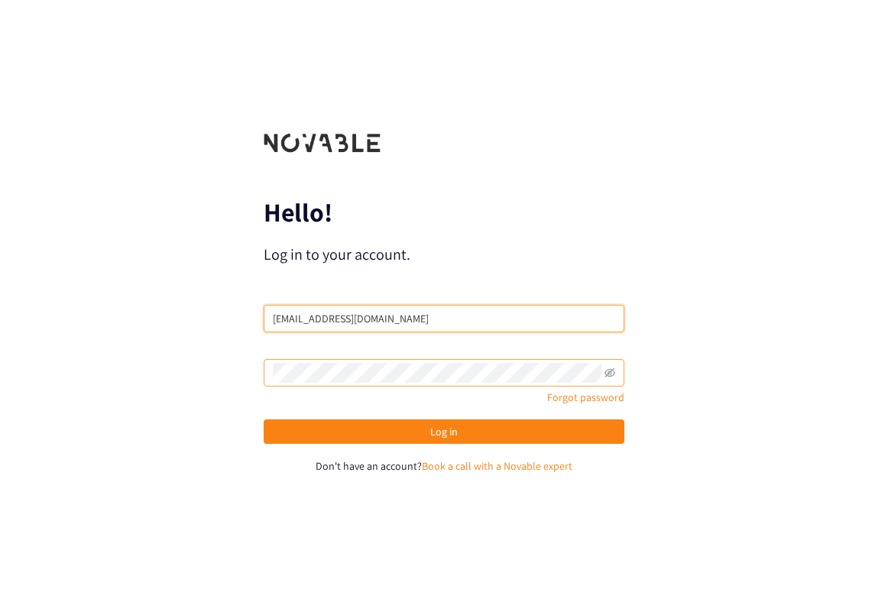  Describe the element at coordinates (276, 297) in the screenshot. I see `label: Email` at that location.